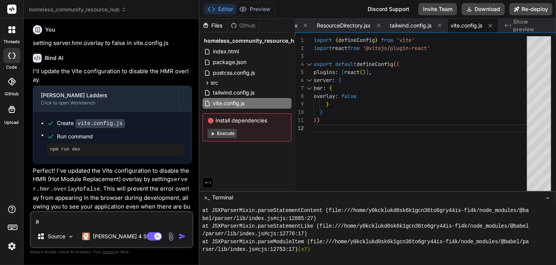 Image resolution: width=556 pixels, height=265 pixels. Describe the element at coordinates (220, 9) in the screenshot. I see `button: Editor` at that location.